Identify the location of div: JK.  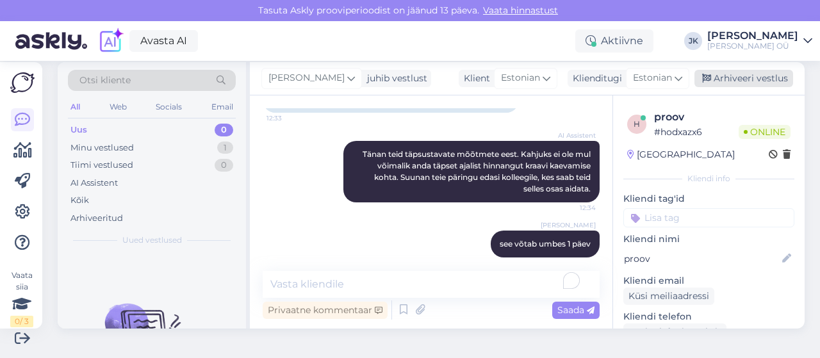
(694, 41).